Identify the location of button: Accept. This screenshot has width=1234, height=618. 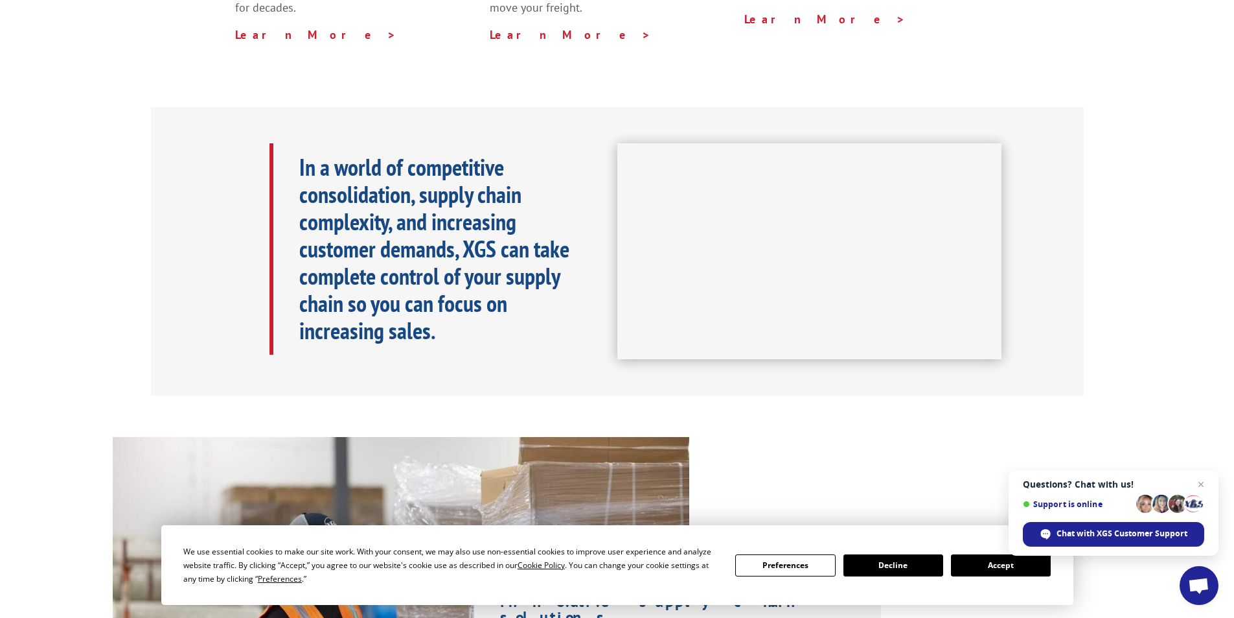
(1001, 565).